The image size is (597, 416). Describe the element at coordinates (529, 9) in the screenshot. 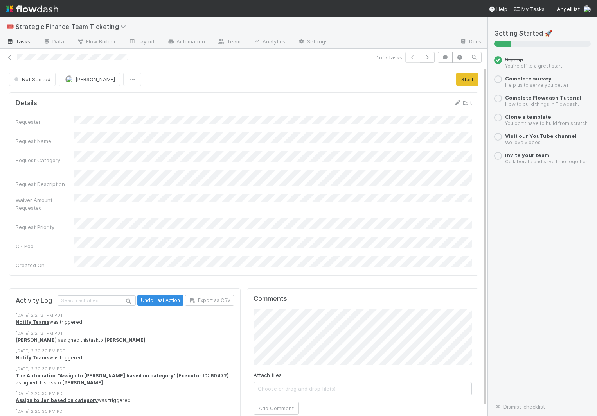

I see `span: My Tasks` at that location.